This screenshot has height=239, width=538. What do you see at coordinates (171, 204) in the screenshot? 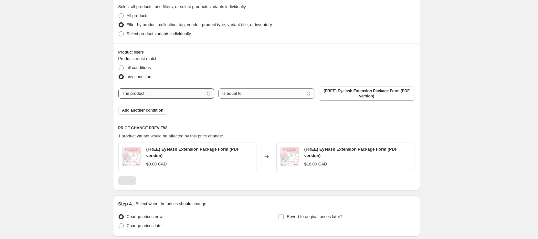
I see `p: Select when the prices should change` at bounding box center [171, 204].